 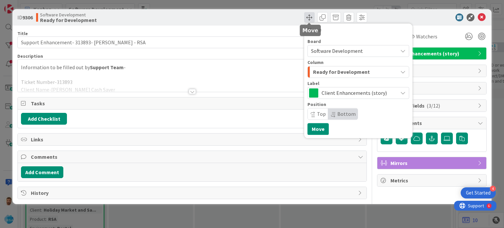 I want to click on span: Watchers, so click(x=427, y=36).